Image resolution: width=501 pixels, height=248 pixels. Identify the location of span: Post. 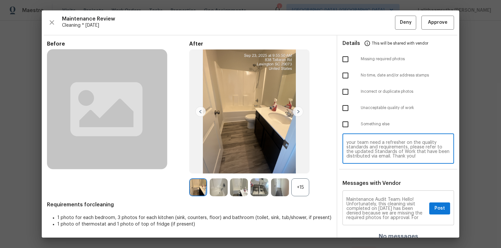
(440, 209).